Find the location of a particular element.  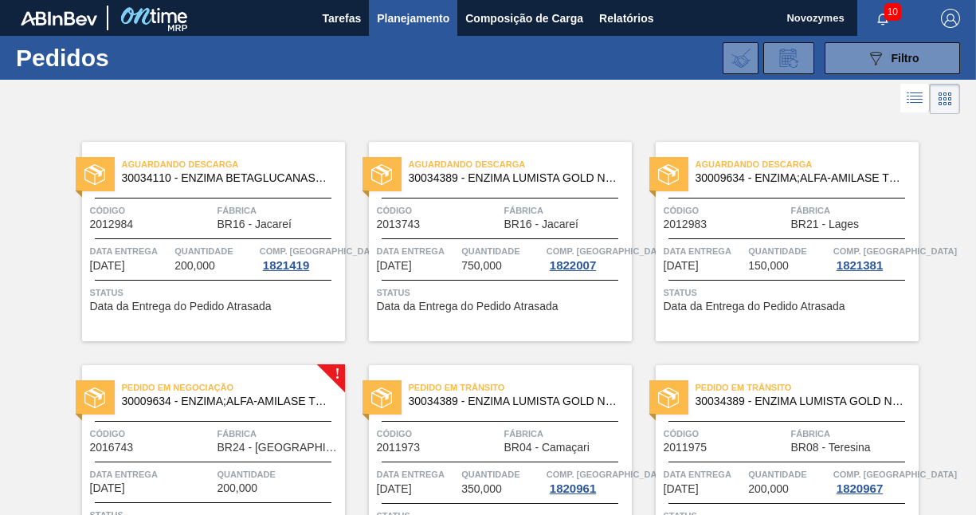

div: 1820967 is located at coordinates (860, 488).